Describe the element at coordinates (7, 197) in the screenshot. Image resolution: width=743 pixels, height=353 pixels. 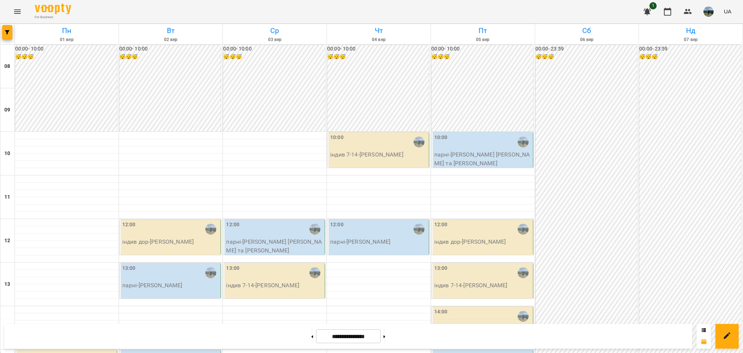
I see `h6: 11` at that location.